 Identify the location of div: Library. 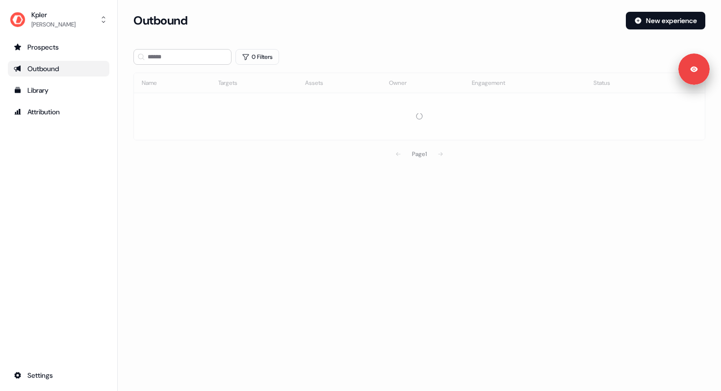
(58, 90).